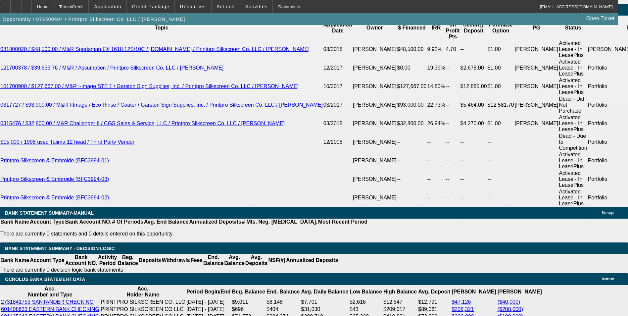 This screenshot has height=316, width=628. I want to click on span: OCROLUS BANK STATEMENT DATA, so click(45, 279).